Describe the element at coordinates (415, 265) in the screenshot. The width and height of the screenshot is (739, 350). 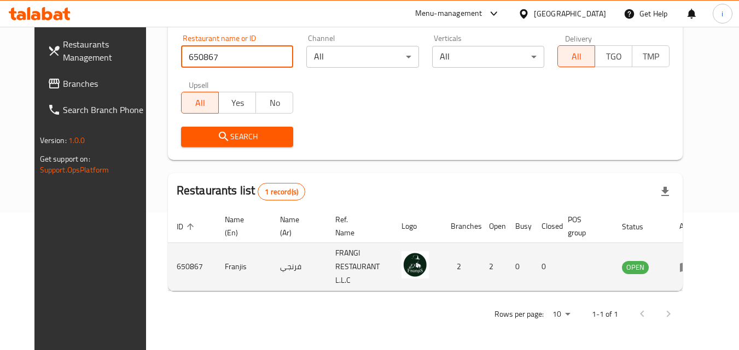
I see `img: Franjis` at that location.